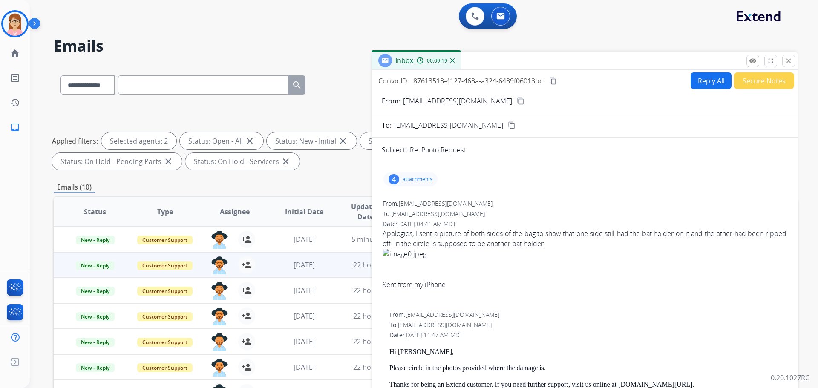 This screenshot has width=818, height=388. I want to click on p: Subject:, so click(395, 150).